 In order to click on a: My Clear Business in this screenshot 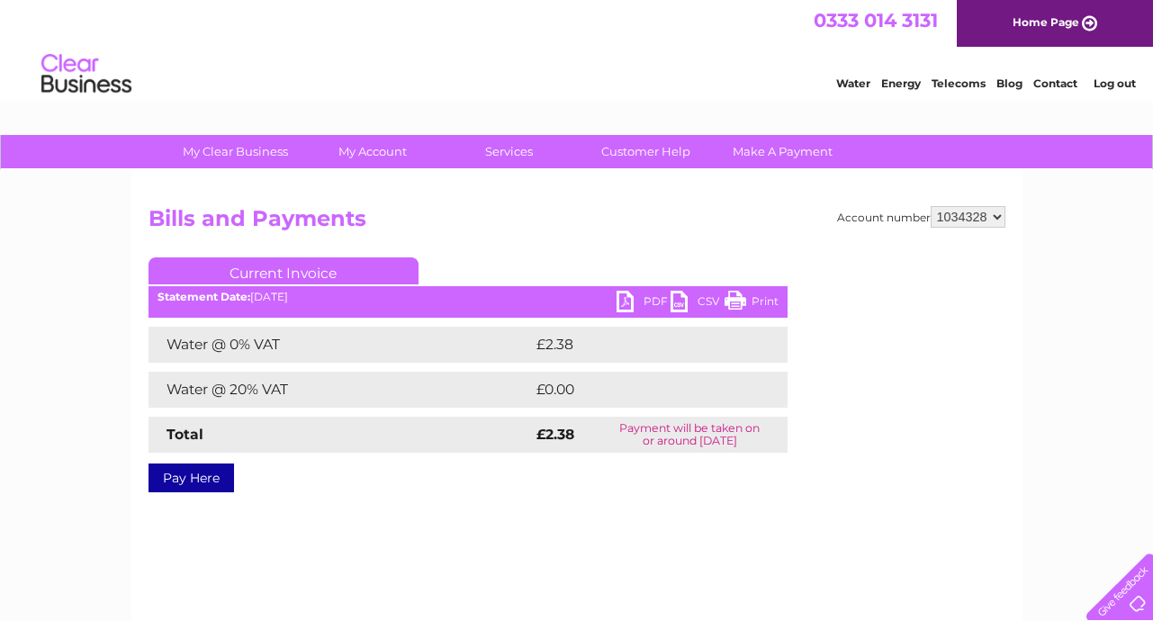, I will do `click(235, 151)`.